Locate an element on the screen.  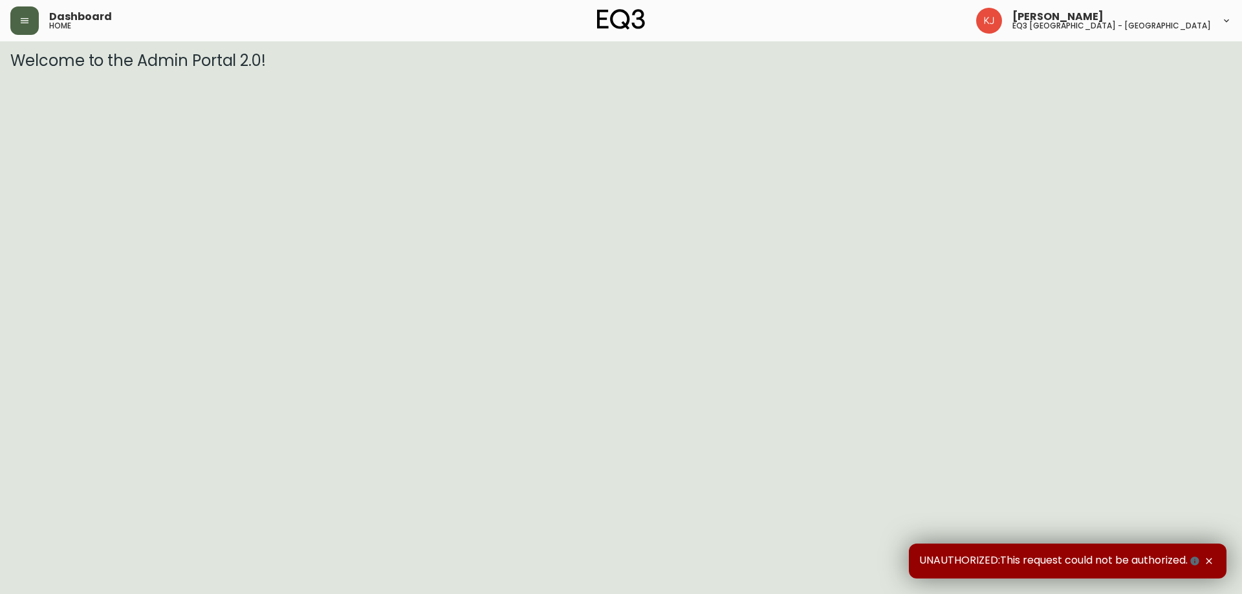
span: Dashboard is located at coordinates (80, 17).